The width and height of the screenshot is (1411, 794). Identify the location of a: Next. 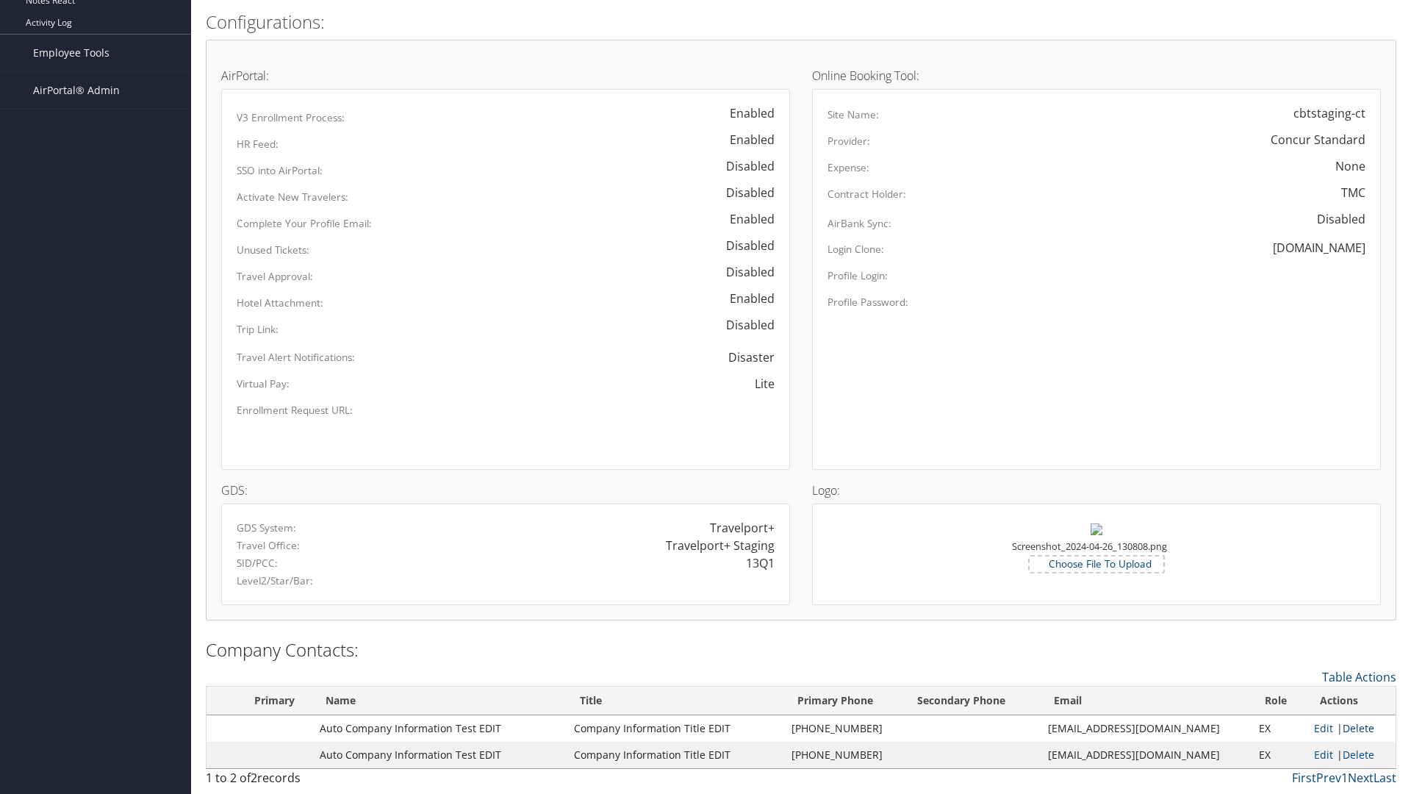
(1361, 778).